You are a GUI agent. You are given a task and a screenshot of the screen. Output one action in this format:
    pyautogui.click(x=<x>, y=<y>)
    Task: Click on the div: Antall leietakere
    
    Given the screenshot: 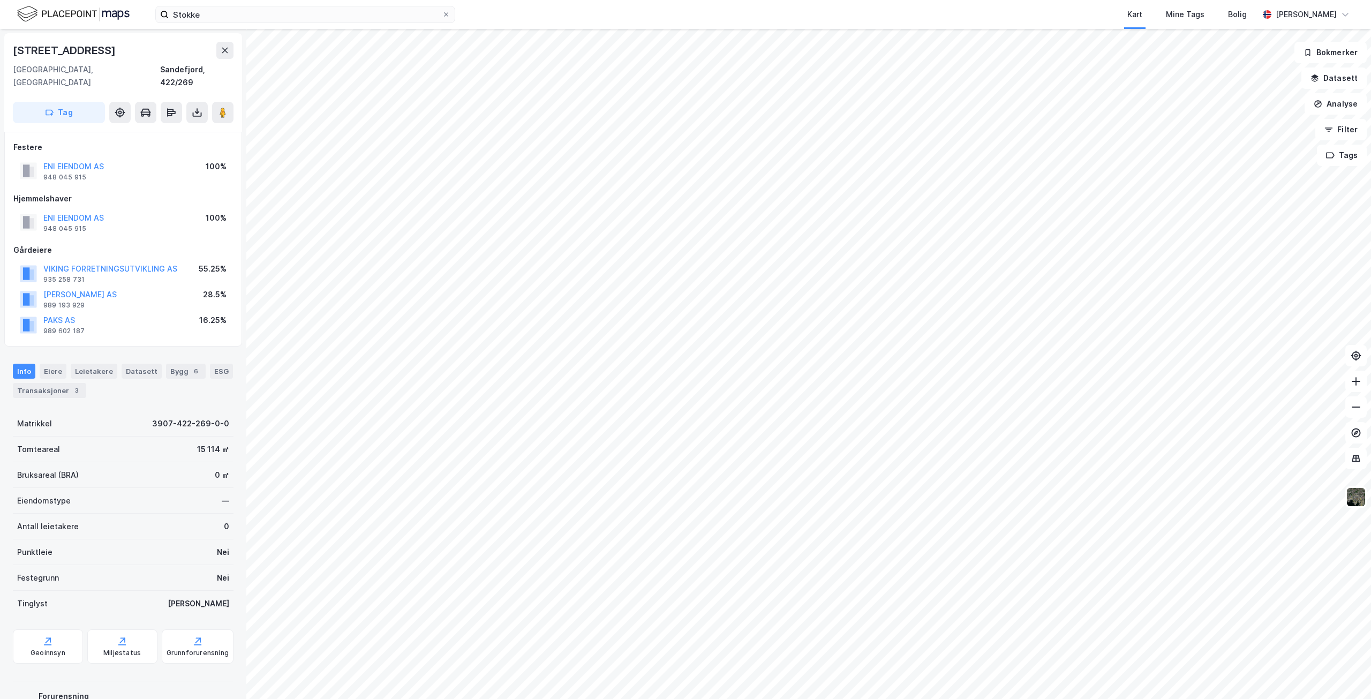 What is the action you would take?
    pyautogui.click(x=48, y=526)
    